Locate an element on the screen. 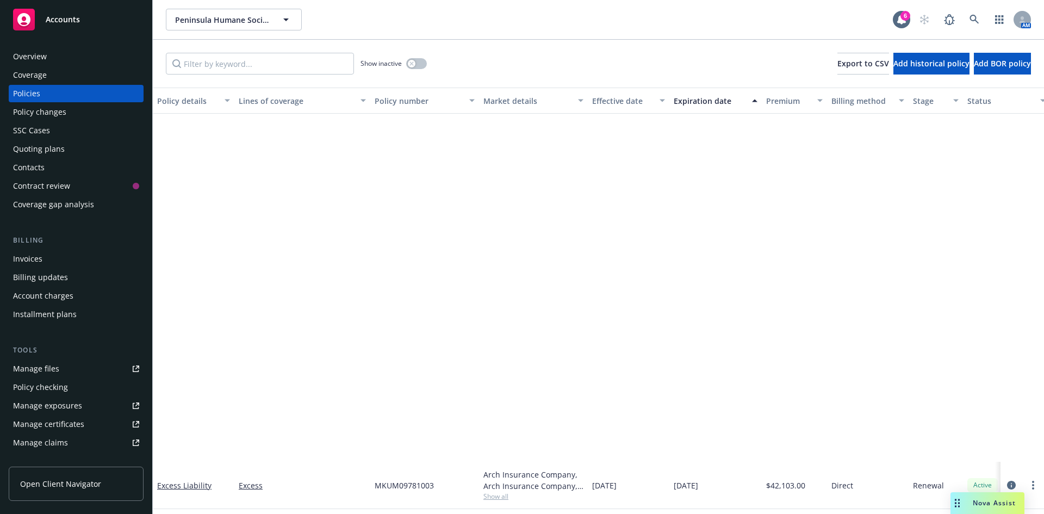 The image size is (1044, 514). a: Switch app is located at coordinates (999, 20).